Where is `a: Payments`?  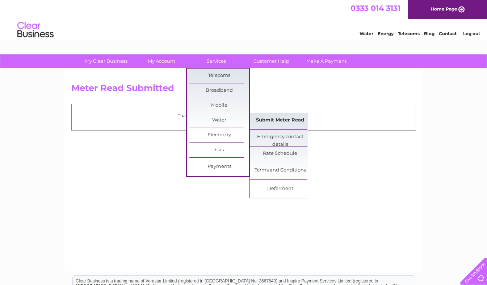 a: Payments is located at coordinates (219, 167).